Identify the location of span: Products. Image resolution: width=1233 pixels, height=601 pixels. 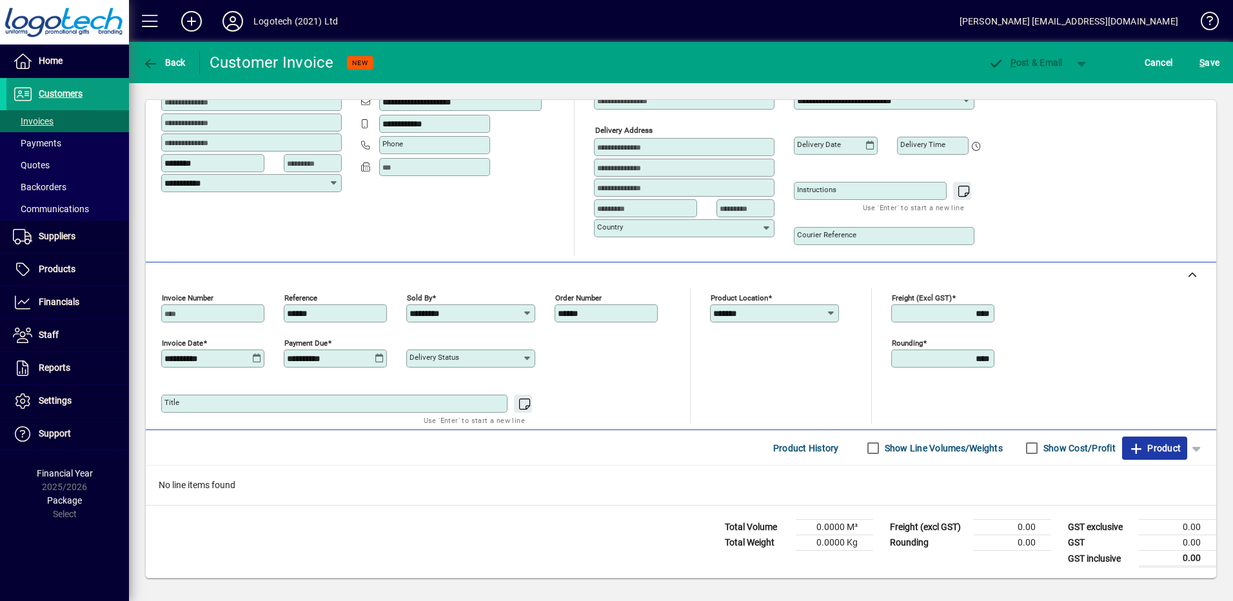
(57, 269).